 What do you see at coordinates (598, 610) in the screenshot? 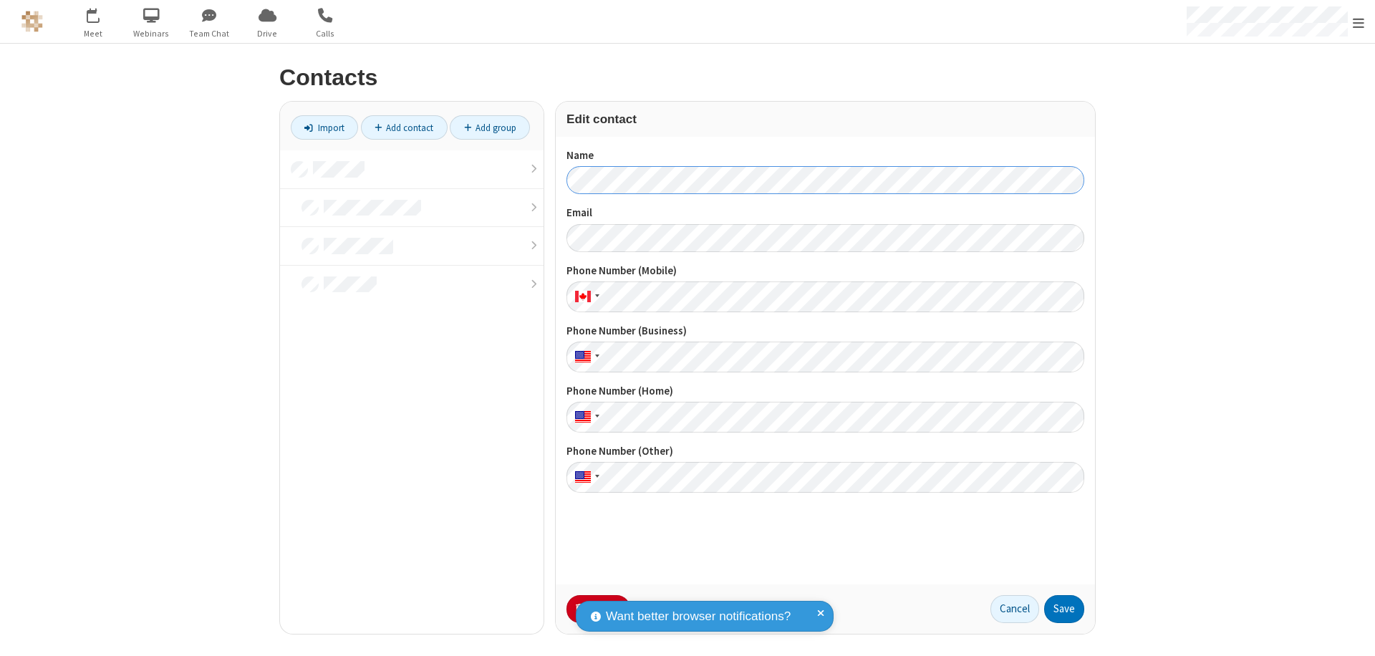
I see `button: Delete` at bounding box center [598, 610].